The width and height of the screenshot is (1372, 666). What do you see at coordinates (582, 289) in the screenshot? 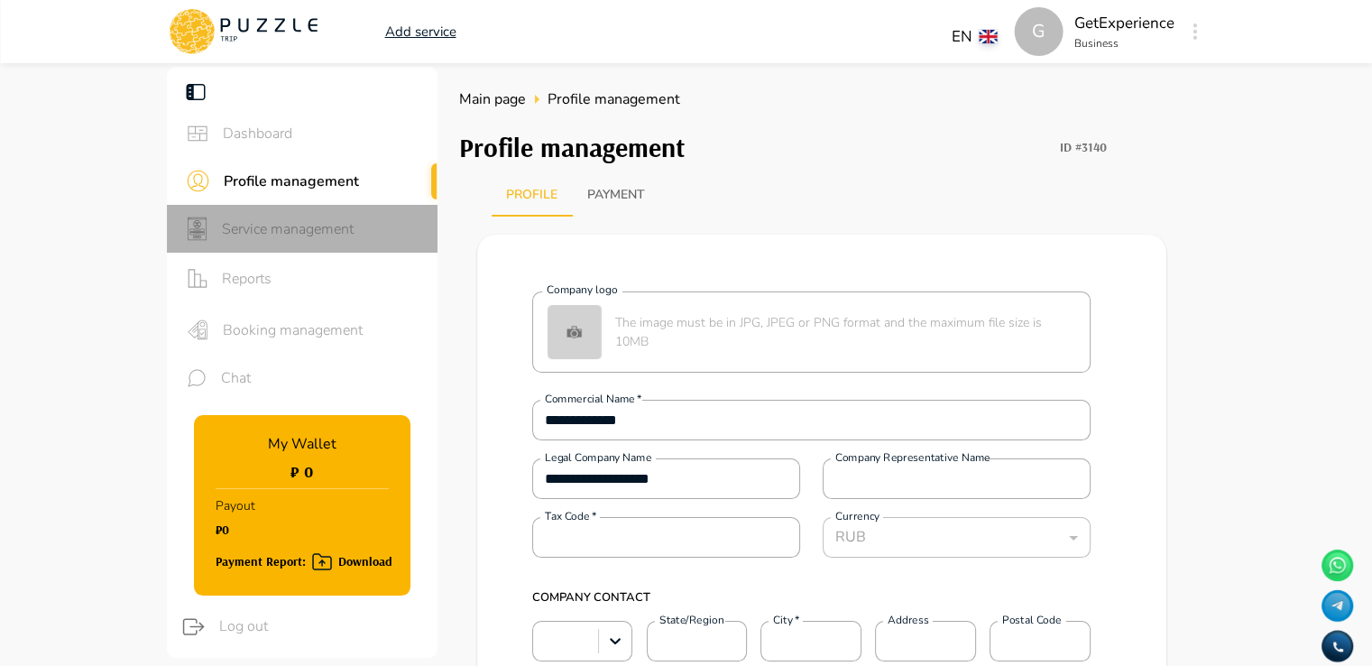
I see `label: Company logo` at bounding box center [582, 289].